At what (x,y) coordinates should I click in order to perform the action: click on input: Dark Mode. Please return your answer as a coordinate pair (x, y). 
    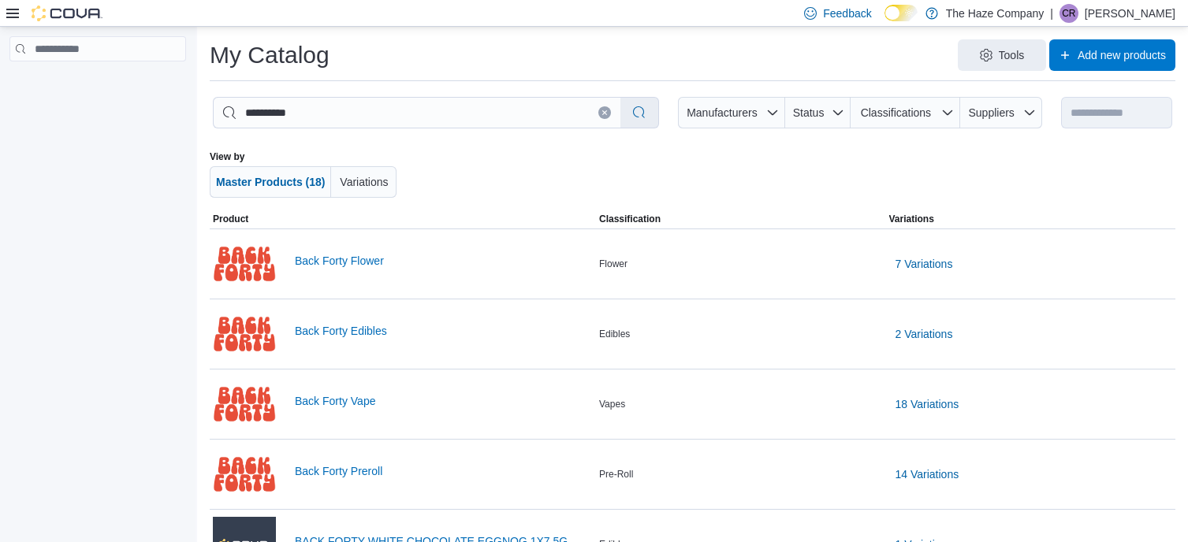
    Looking at the image, I should click on (901, 13).